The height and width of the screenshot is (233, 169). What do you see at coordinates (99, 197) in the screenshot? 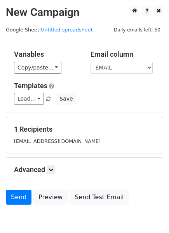
I see `a: Send Test Email` at bounding box center [99, 197].